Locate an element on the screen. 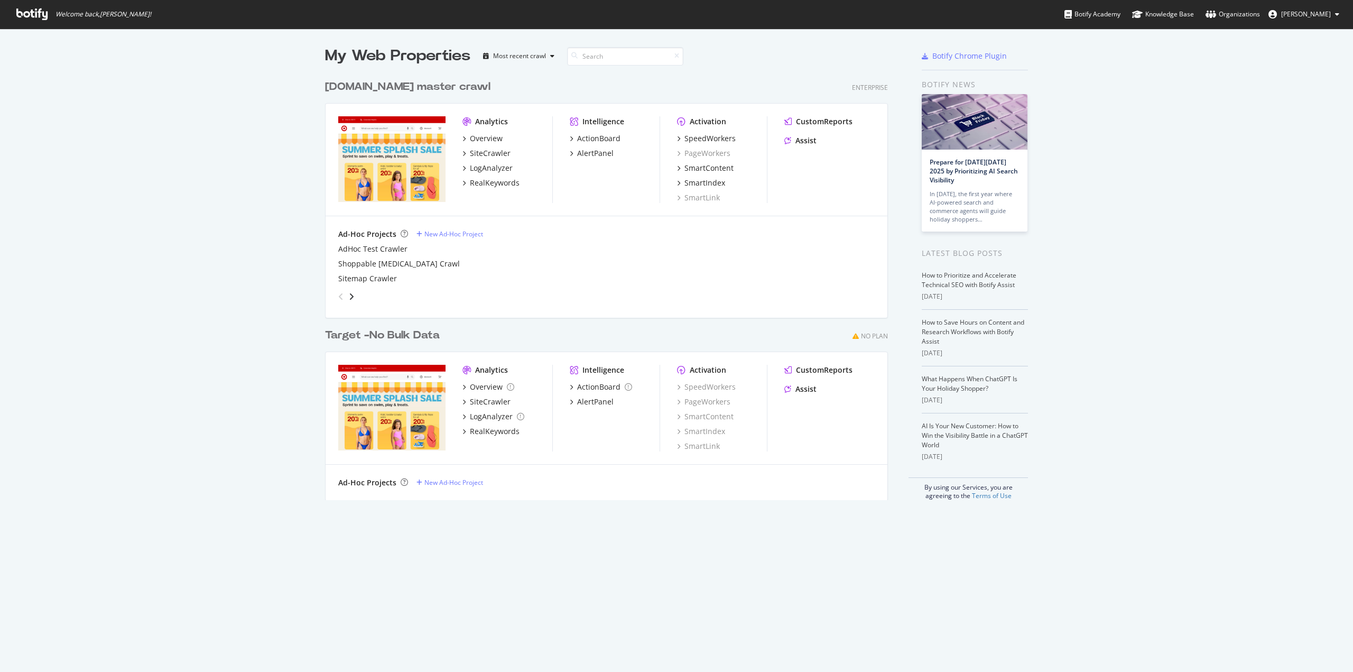  div: Latest Blog Posts is located at coordinates (974, 253).